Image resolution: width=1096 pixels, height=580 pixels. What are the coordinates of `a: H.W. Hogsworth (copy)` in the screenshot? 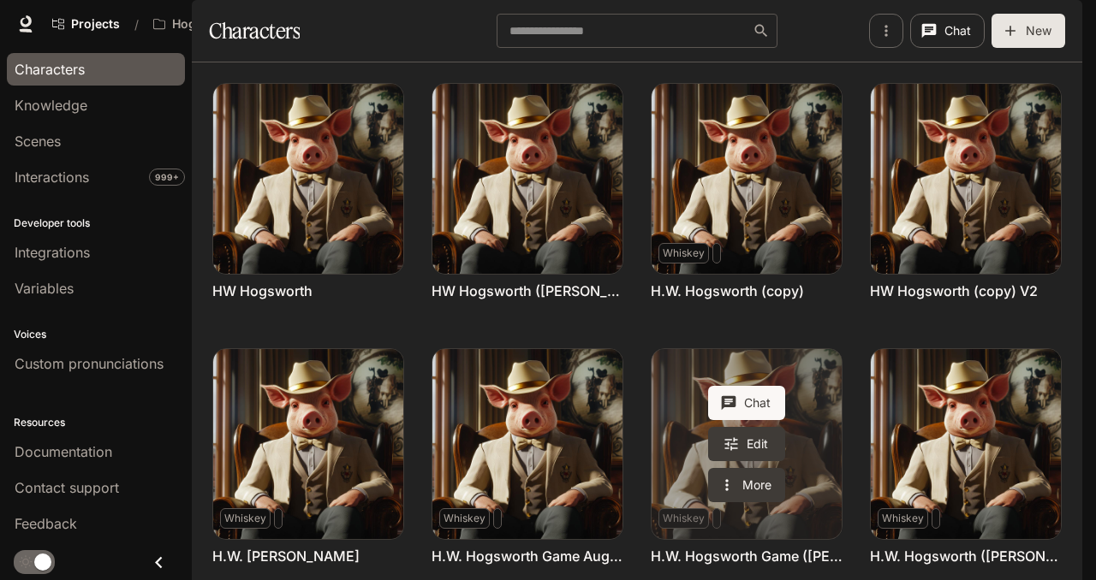 It's located at (727, 291).